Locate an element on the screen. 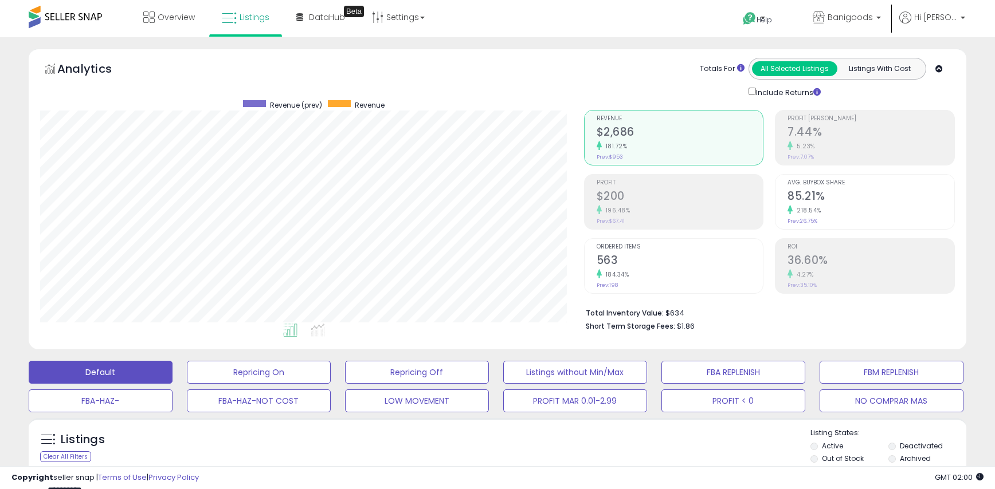 Image resolution: width=995 pixels, height=489 pixels. small: Prev: $953 is located at coordinates (610, 157).